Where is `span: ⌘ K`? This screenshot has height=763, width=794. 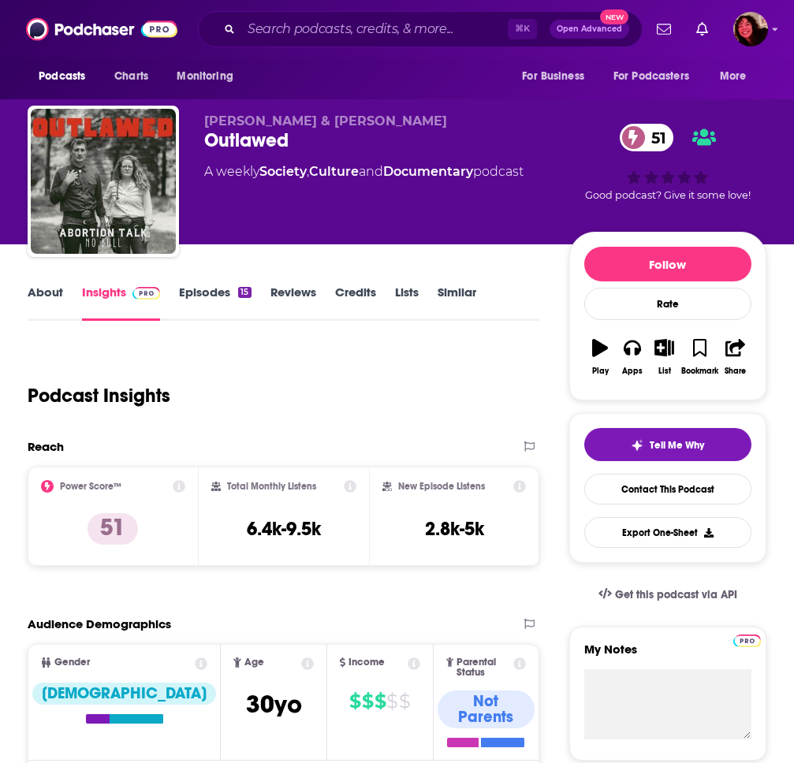 span: ⌘ K is located at coordinates (522, 29).